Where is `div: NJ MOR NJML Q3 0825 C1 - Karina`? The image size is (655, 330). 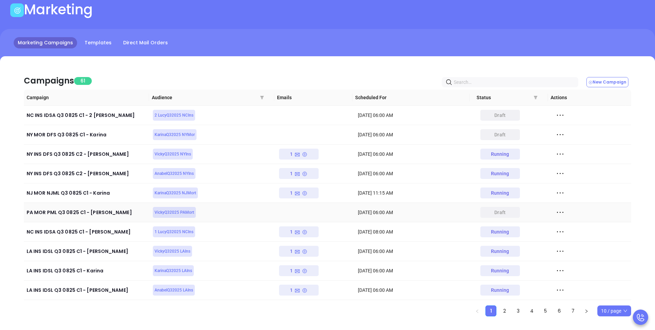 div: NJ MOR NJML Q3 0825 C1 - Karina is located at coordinates (87, 193).